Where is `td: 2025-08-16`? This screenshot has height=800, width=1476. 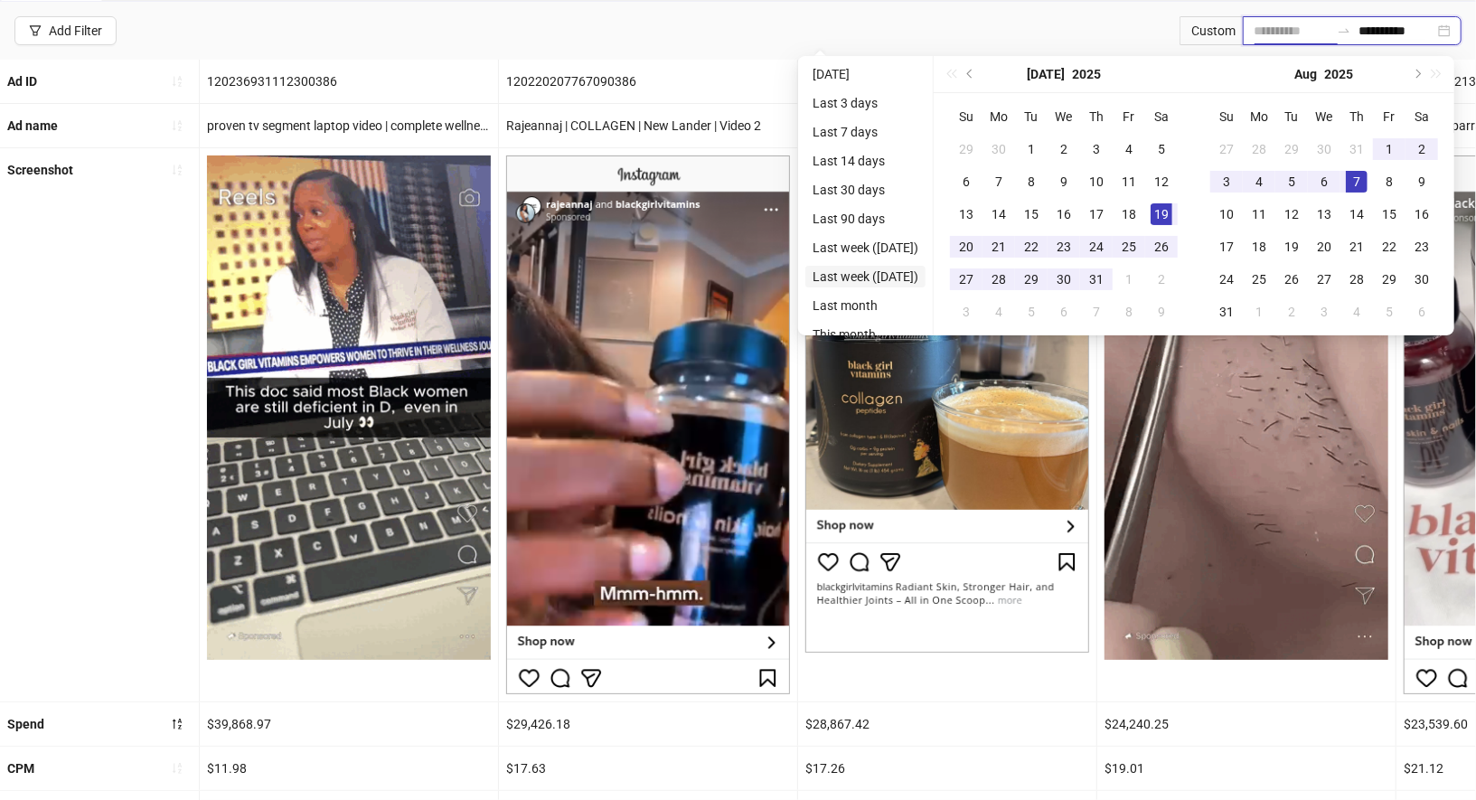
td: 2025-08-16 is located at coordinates (1422, 214).